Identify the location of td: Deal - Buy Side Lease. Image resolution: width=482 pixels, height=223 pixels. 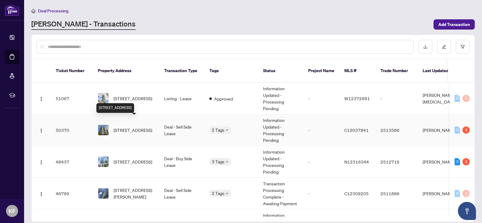
(182, 161).